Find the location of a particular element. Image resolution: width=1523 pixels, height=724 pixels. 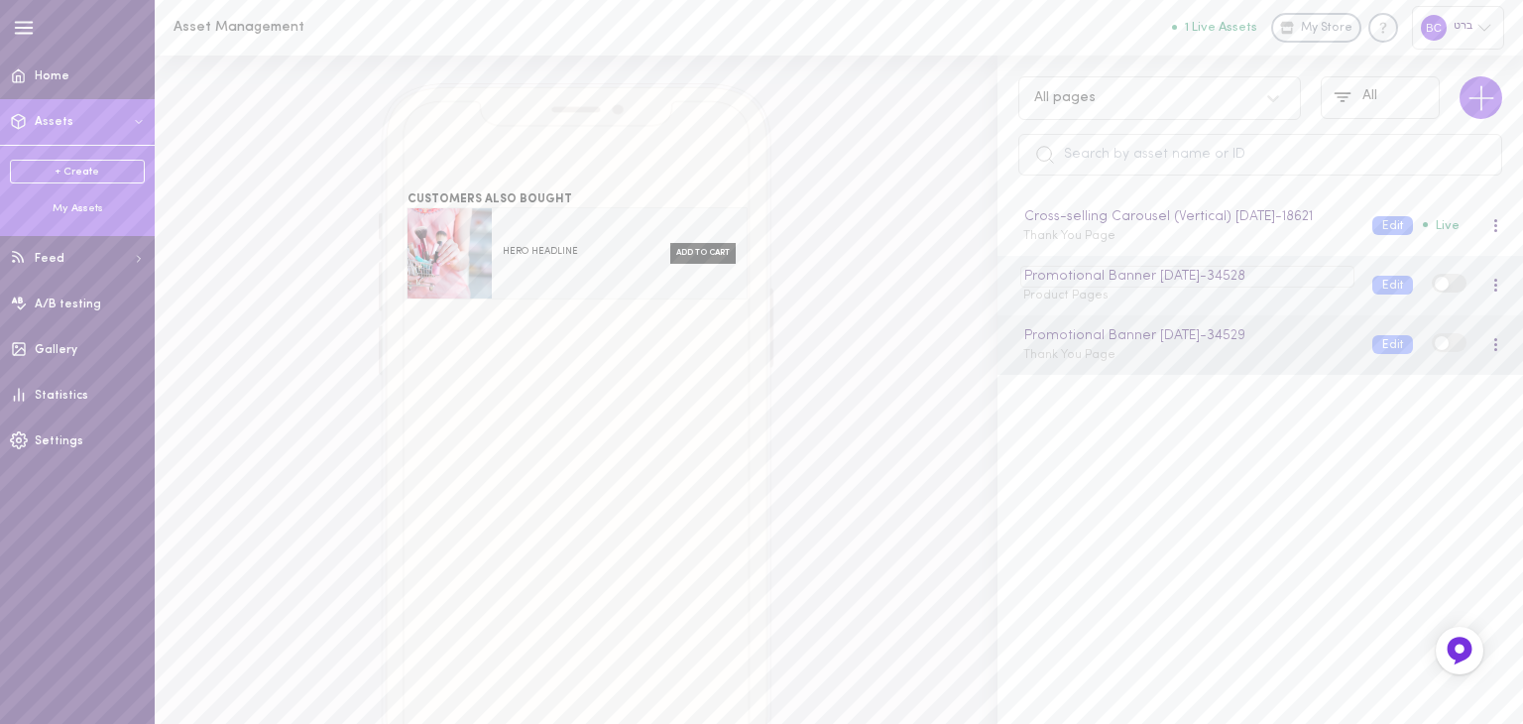

span: A/B testing is located at coordinates (67, 304).